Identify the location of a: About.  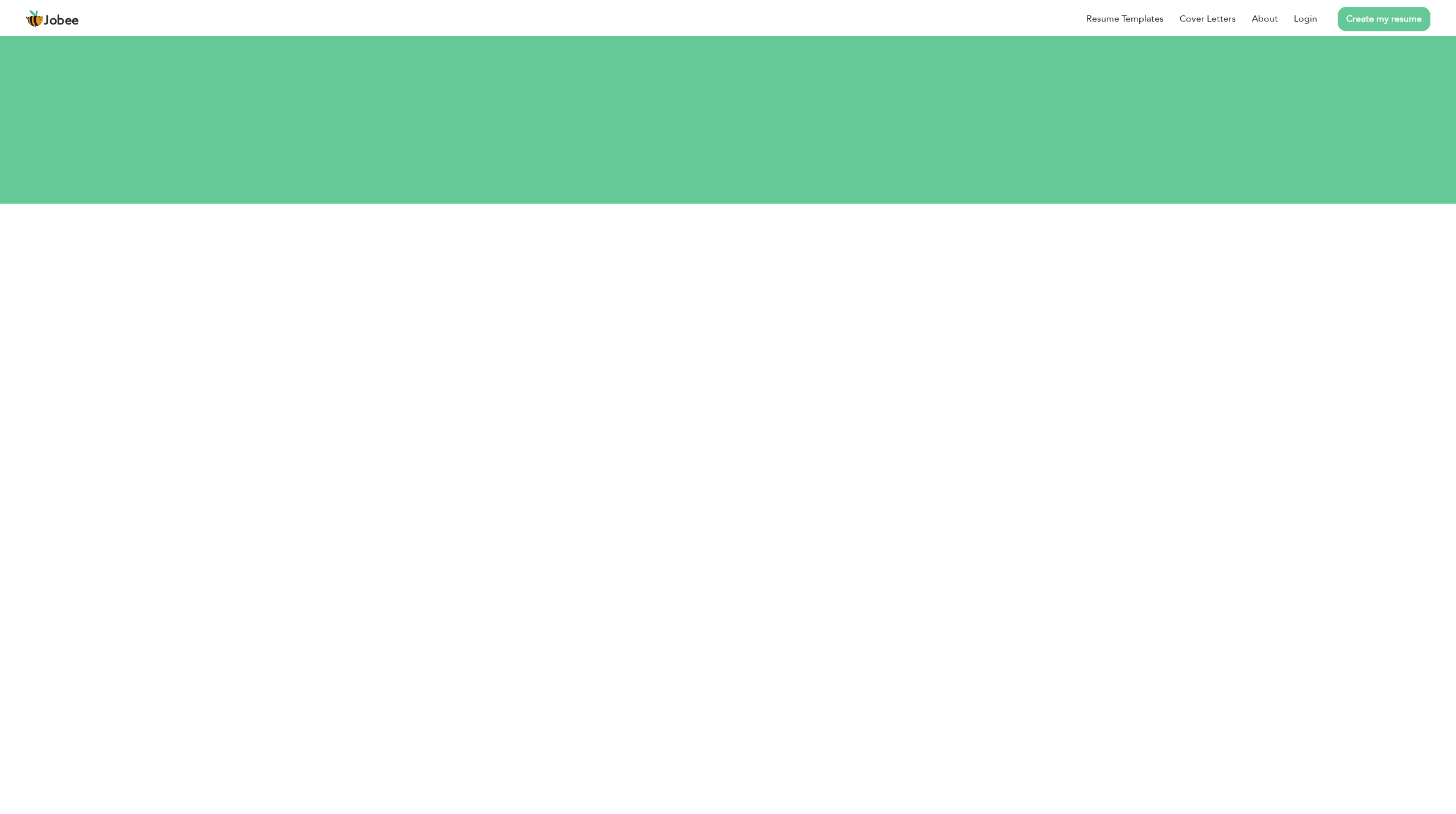
(1265, 19).